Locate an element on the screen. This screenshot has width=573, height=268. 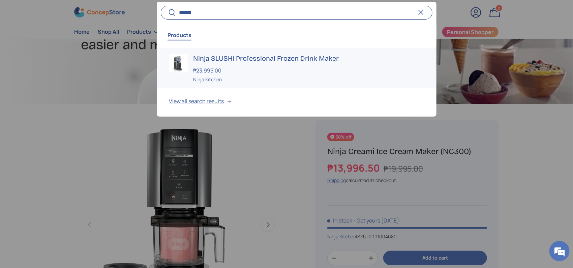
div: Minimize live chat window is located at coordinates (119, 11).